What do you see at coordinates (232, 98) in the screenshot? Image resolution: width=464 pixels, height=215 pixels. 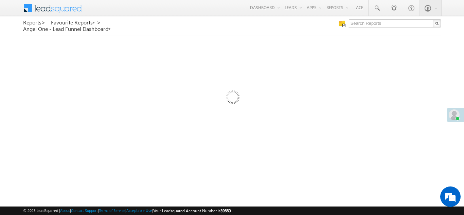 I see `img: Loading...` at bounding box center [232, 98].